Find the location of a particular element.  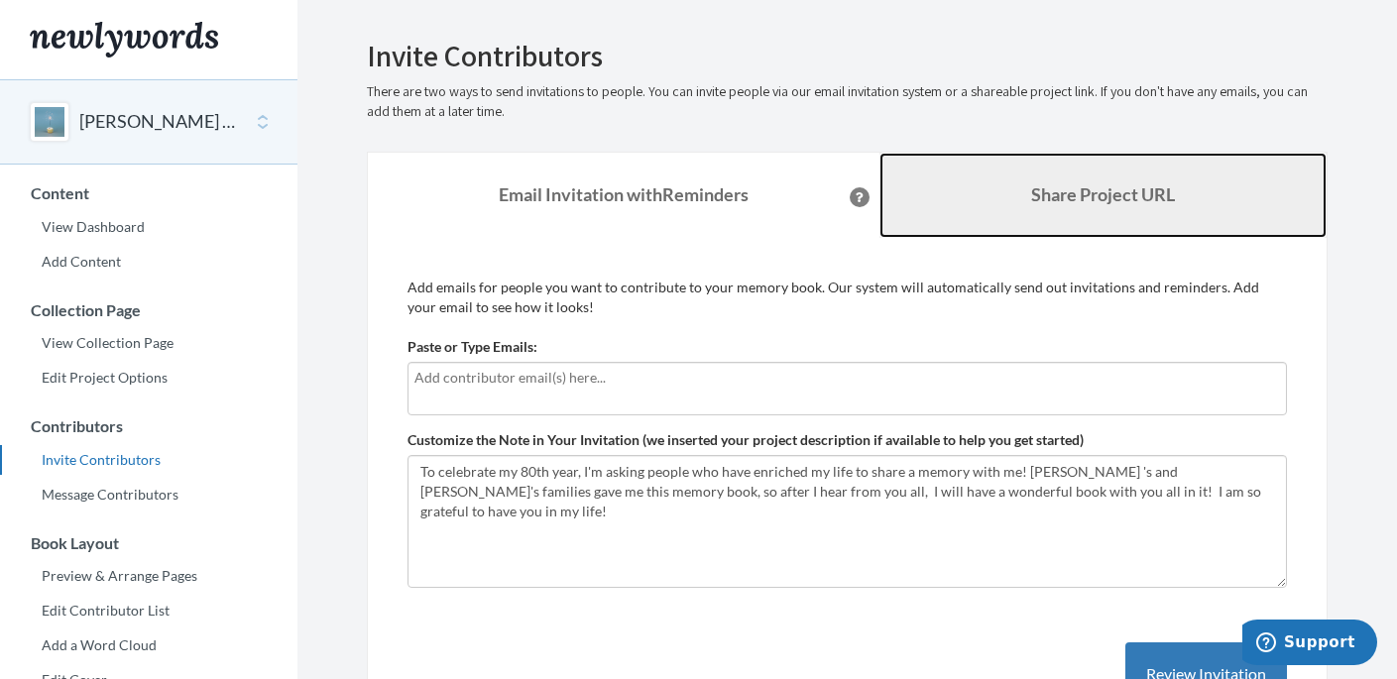

p: Add emails for people you want to contribute to your memory book. Our system will automatically s... is located at coordinates (847, 297).